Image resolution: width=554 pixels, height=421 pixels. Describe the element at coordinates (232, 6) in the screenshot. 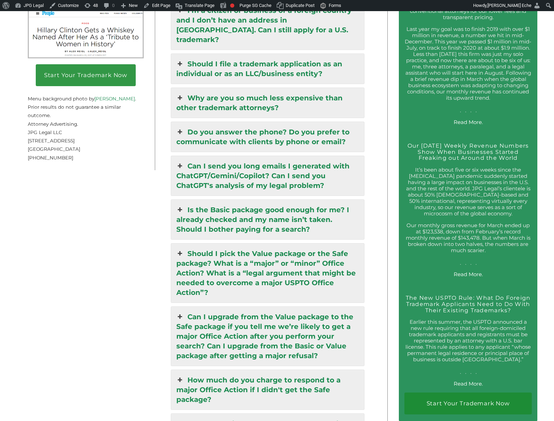

I see `div: Focus keyphrase not set` at that location.